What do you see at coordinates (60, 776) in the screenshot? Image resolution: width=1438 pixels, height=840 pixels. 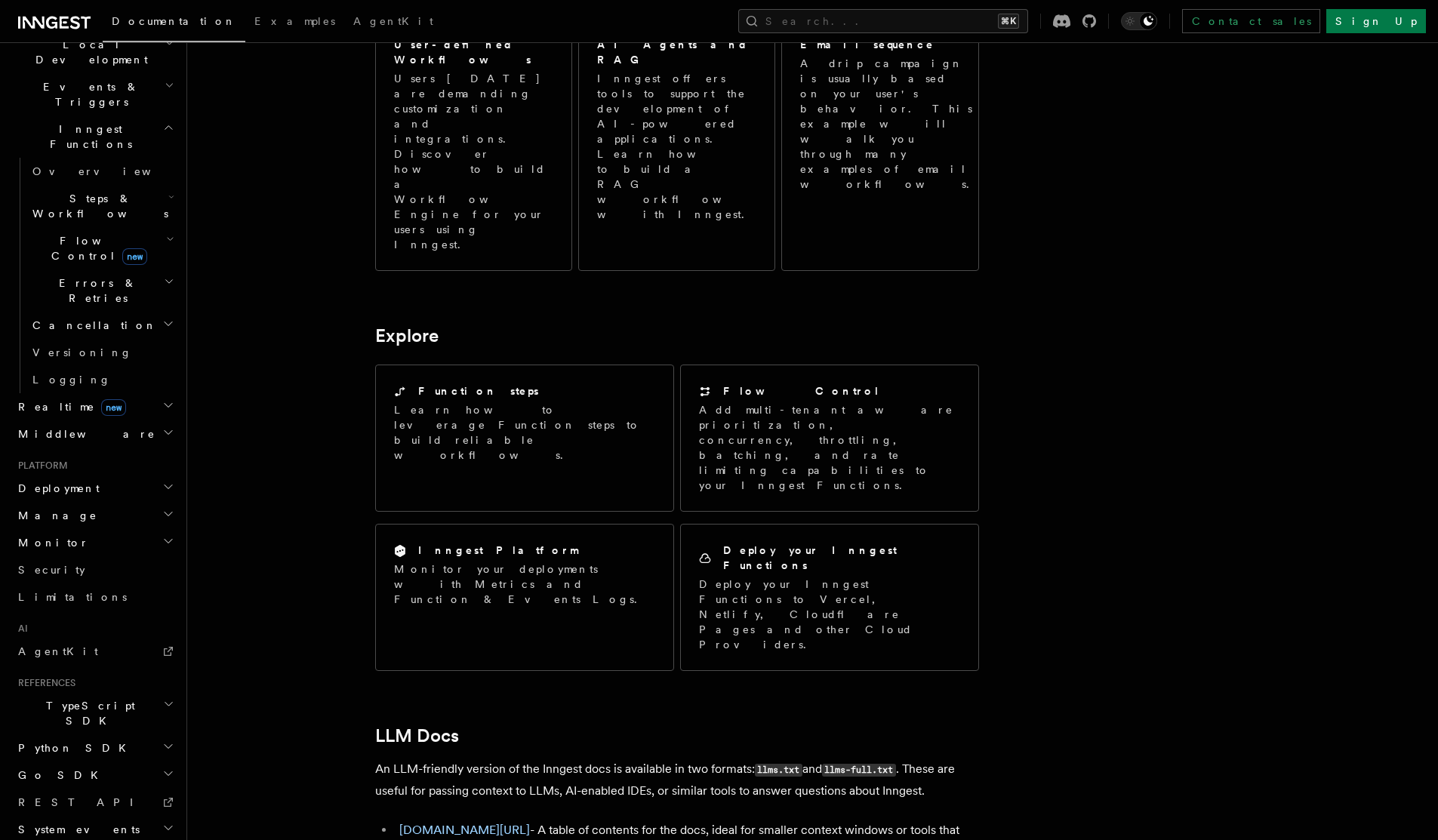 I see `span: Go SDK` at bounding box center [60, 776].